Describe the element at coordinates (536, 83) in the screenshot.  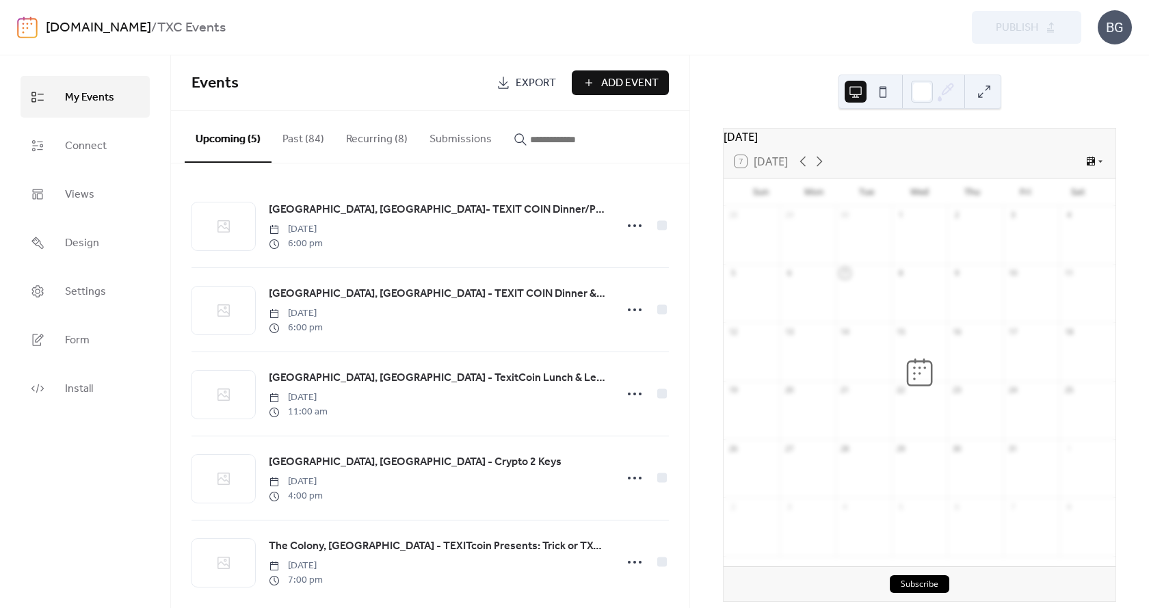
I see `span: Export` at that location.